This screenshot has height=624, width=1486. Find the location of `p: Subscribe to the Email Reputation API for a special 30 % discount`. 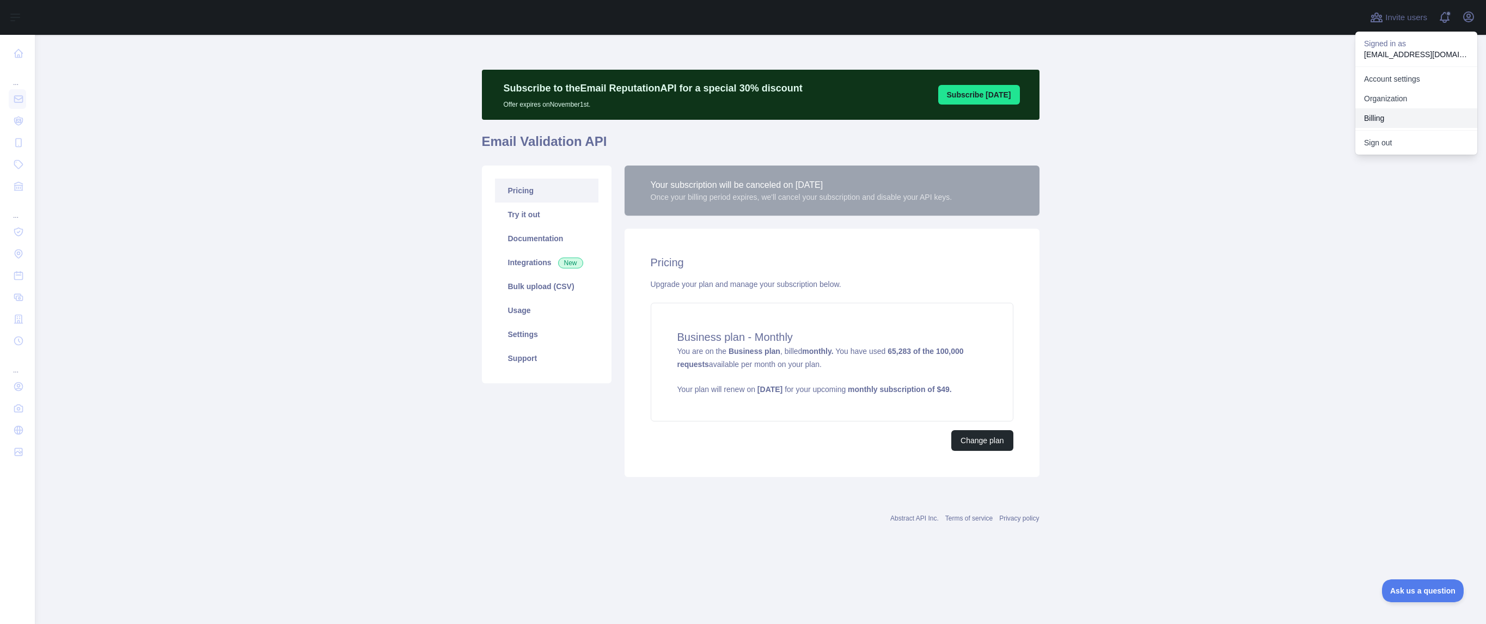

p: Subscribe to the Email Reputation API for a special 30 % discount is located at coordinates (653, 88).